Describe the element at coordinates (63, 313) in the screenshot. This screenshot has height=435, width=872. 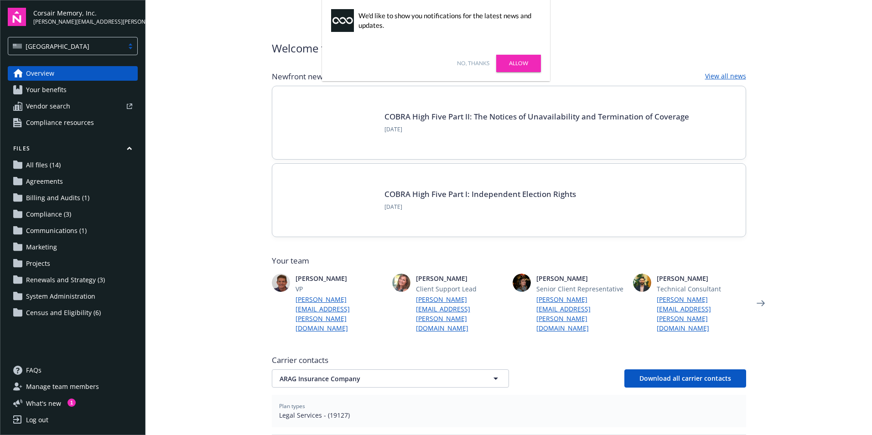
I see `span: Census and Eligibility (6)` at that location.